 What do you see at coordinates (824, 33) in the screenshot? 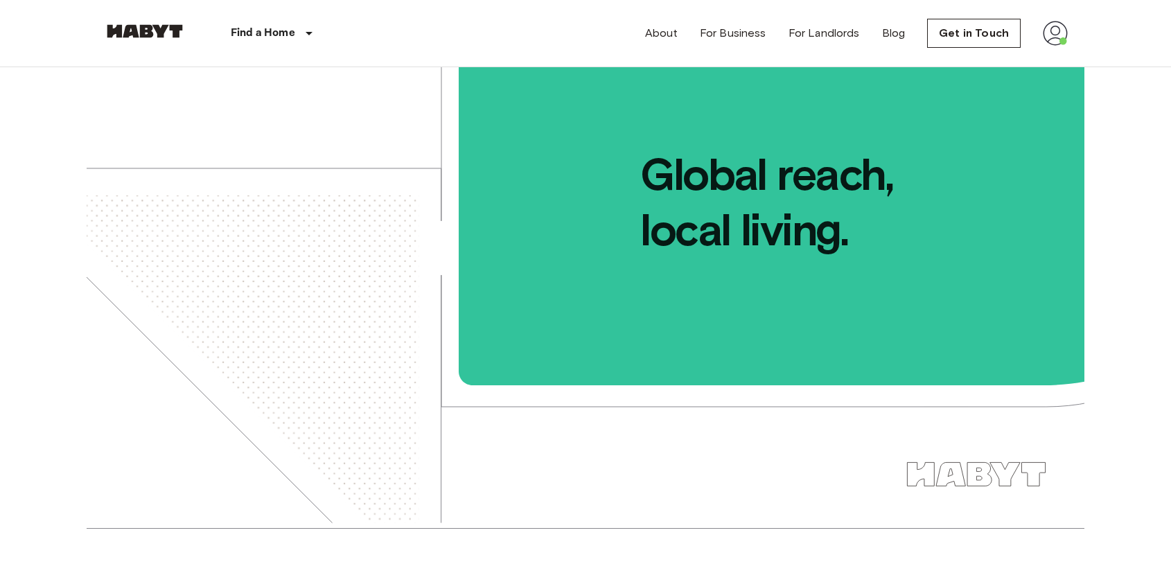
I see `a: For Landlords` at bounding box center [824, 33].